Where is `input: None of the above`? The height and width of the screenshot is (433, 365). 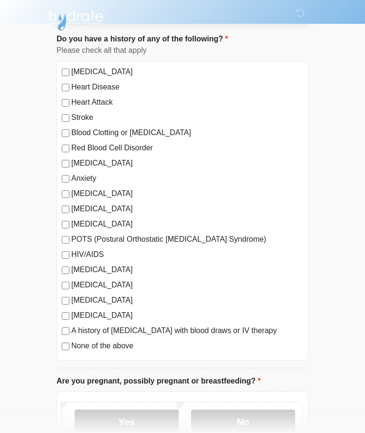 input: None of the above is located at coordinates (66, 346).